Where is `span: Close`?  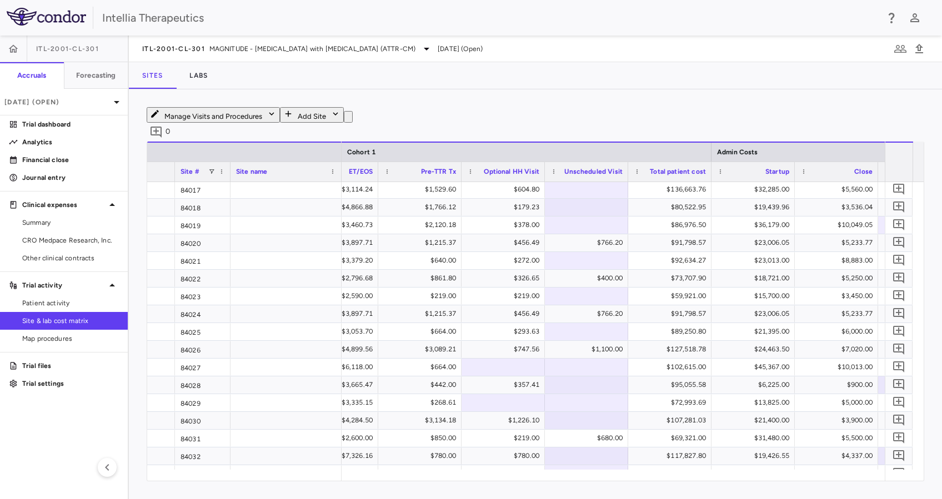 span: Close is located at coordinates (863, 172).